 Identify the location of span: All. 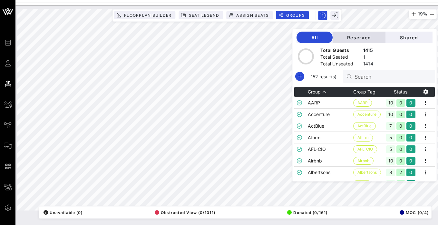
(314, 37).